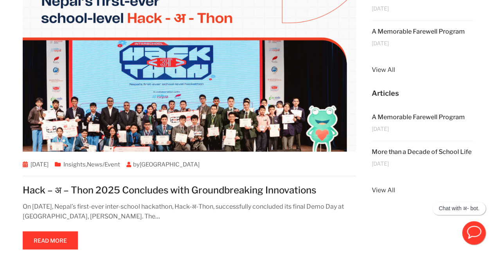 Image resolution: width=495 pixels, height=254 pixels. Describe the element at coordinates (421, 152) in the screenshot. I see `a: More than a Decade of School Life` at that location.